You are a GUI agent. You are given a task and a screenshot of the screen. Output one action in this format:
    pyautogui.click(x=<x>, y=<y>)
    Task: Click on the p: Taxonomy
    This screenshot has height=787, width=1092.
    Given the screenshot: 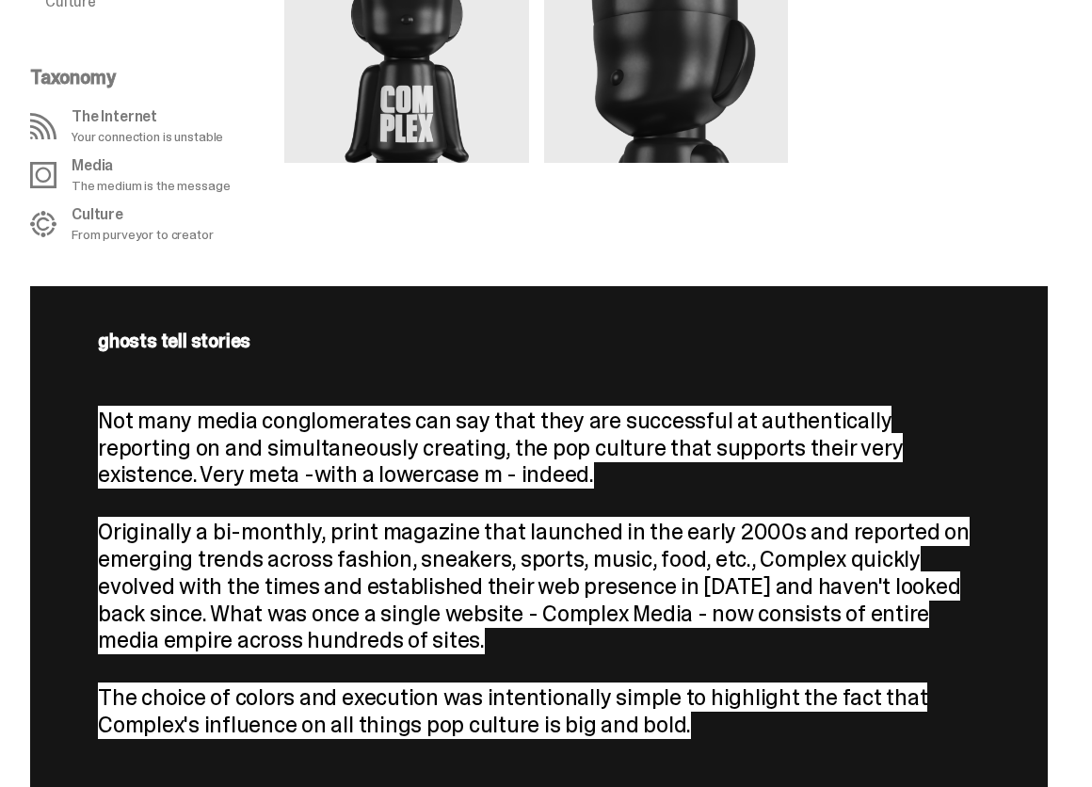 What is the action you would take?
    pyautogui.click(x=151, y=77)
    